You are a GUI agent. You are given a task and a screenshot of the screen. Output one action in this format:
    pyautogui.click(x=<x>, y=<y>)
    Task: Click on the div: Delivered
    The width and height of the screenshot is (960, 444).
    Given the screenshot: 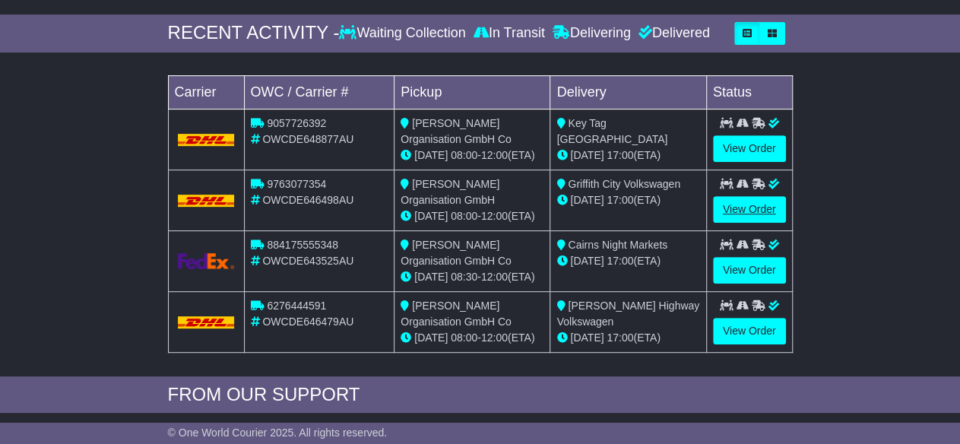 What is the action you would take?
    pyautogui.click(x=672, y=33)
    